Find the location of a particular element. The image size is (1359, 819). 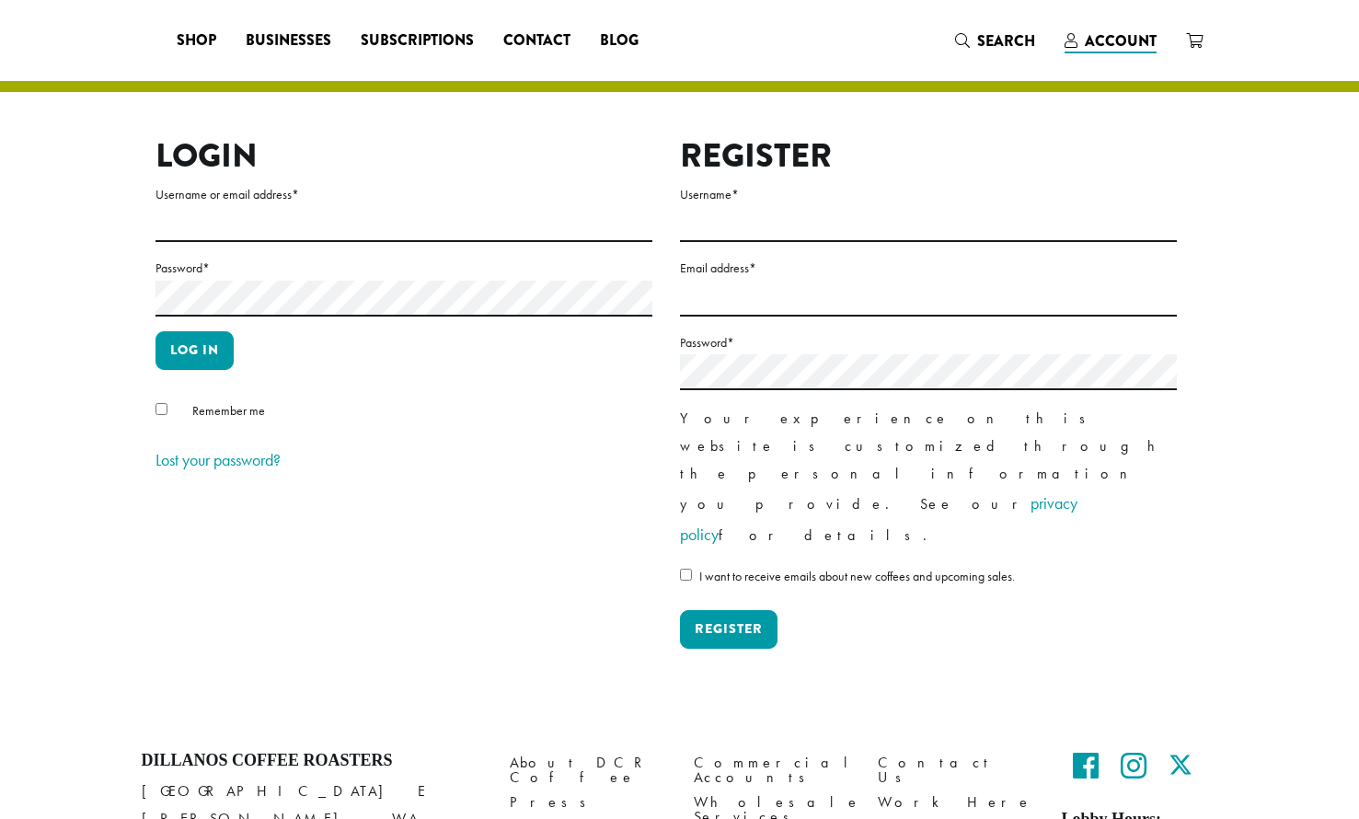

a: Work Here is located at coordinates (956, 802).